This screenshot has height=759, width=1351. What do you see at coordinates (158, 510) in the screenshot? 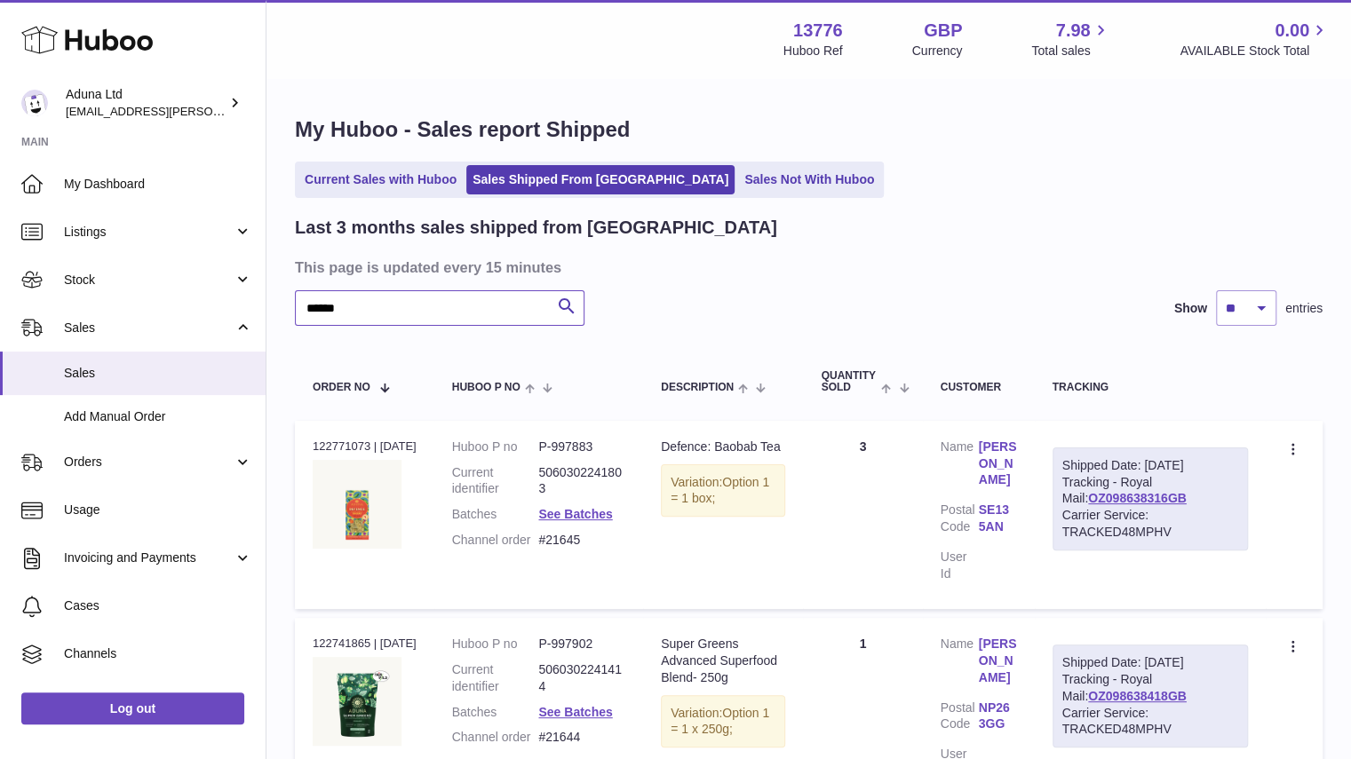
I see `span: Usage` at bounding box center [158, 510].